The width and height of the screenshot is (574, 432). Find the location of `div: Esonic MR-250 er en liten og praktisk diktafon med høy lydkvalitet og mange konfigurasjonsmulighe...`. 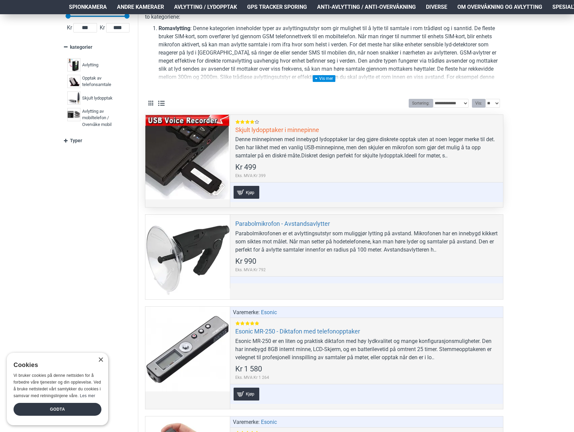

div: Esonic MR-250 er en liten og praktisk diktafon med høy lydkvalitet og mange konfigurasjonsmulighe... is located at coordinates (367, 349).